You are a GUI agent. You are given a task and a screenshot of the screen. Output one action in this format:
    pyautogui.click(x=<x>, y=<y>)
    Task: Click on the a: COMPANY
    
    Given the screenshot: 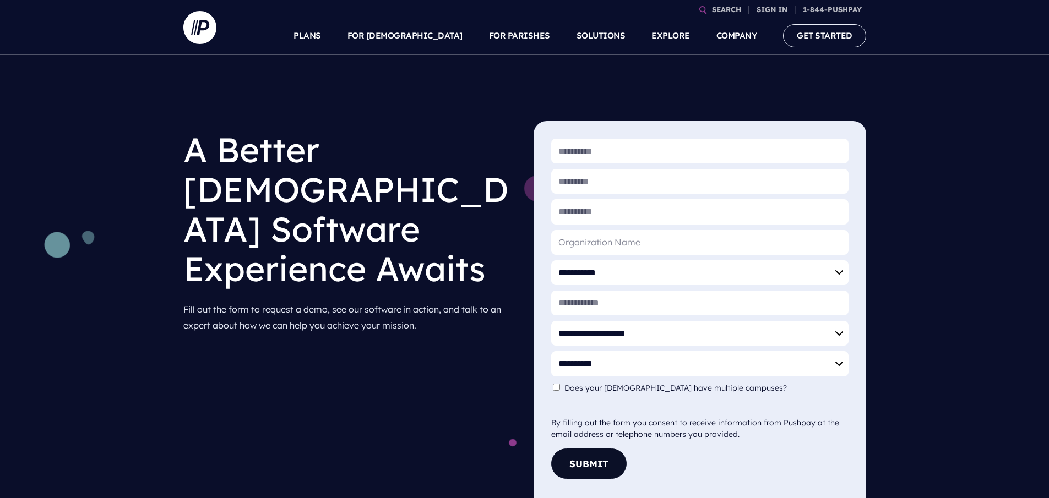 What is the action you would take?
    pyautogui.click(x=737, y=36)
    